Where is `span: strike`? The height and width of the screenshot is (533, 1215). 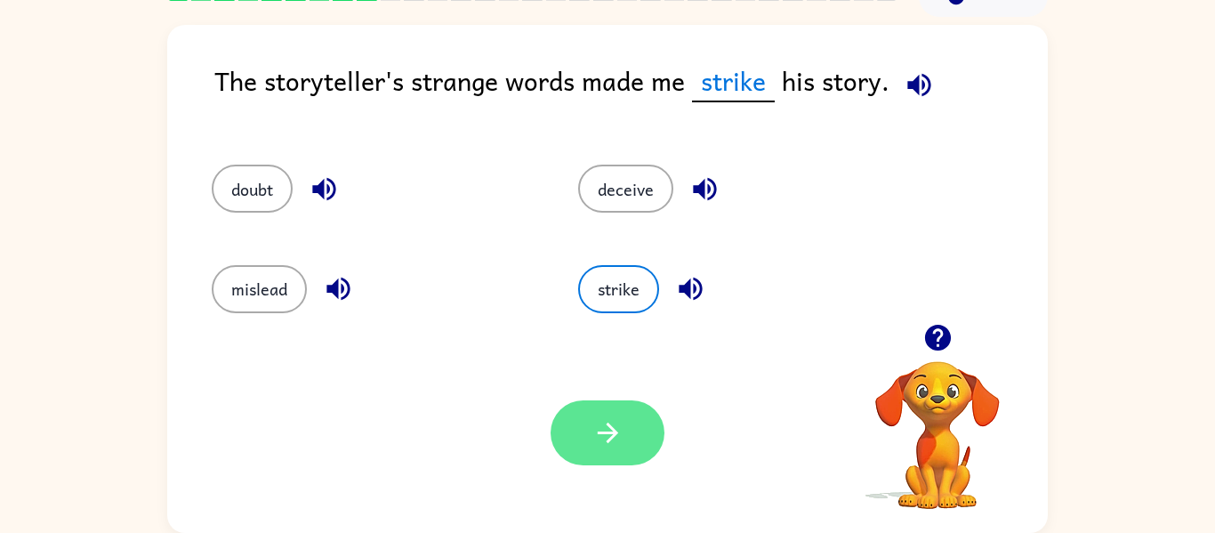 span: strike is located at coordinates (733, 81).